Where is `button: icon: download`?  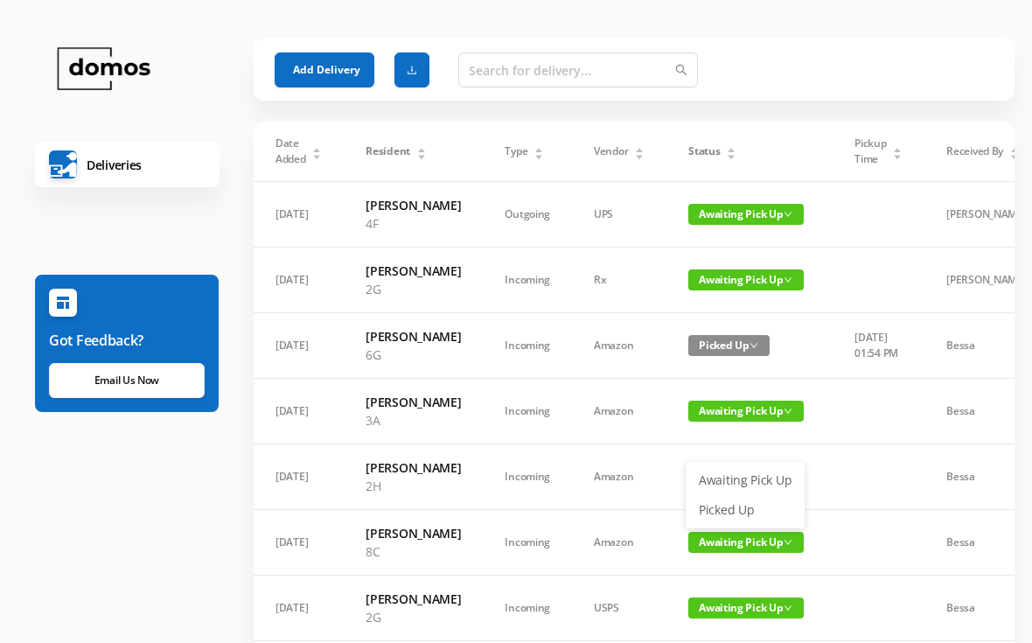 button: icon: download is located at coordinates (412, 70).